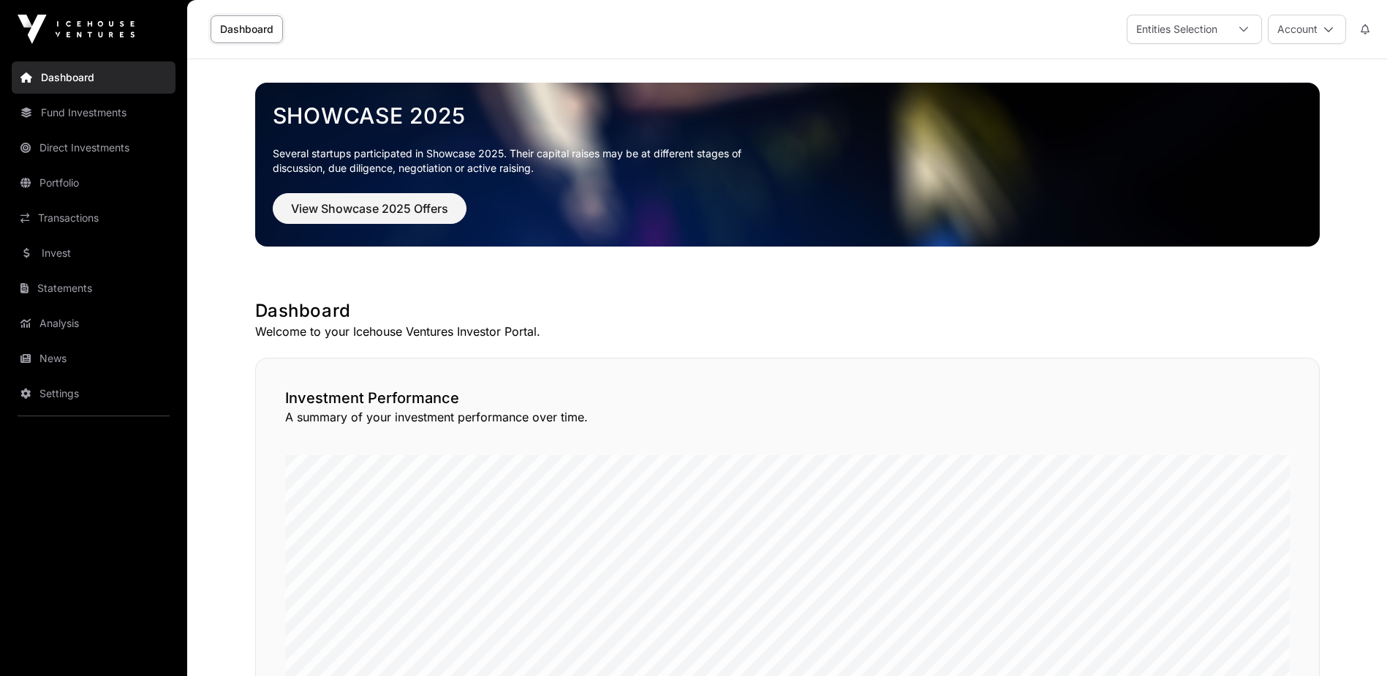 The width and height of the screenshot is (1387, 676). What do you see at coordinates (94, 148) in the screenshot?
I see `a: Direct Investments` at bounding box center [94, 148].